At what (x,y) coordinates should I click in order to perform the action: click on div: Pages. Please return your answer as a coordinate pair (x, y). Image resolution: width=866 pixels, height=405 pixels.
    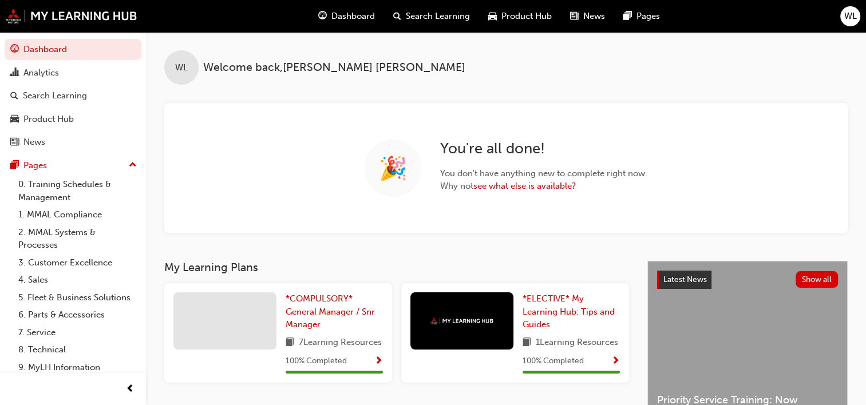
    Looking at the image, I should click on (35, 165).